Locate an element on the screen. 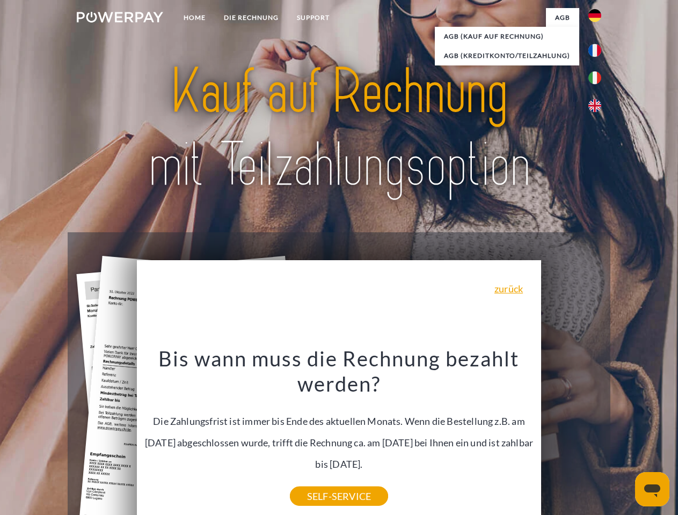 The width and height of the screenshot is (678, 515). img: logo-powerpay-white.svg is located at coordinates (120, 17).